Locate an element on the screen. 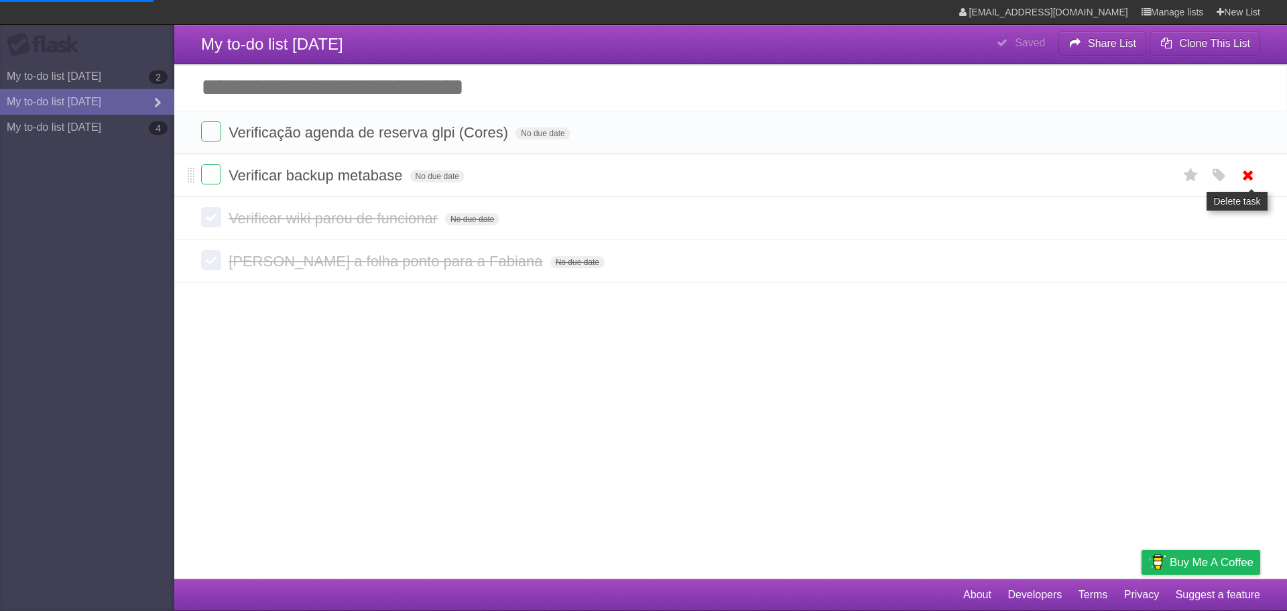  a: Terms is located at coordinates (1093, 595).